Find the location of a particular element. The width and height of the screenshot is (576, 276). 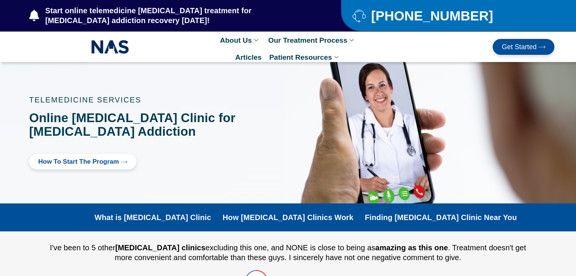

a: Patient Resources is located at coordinates (305, 57).